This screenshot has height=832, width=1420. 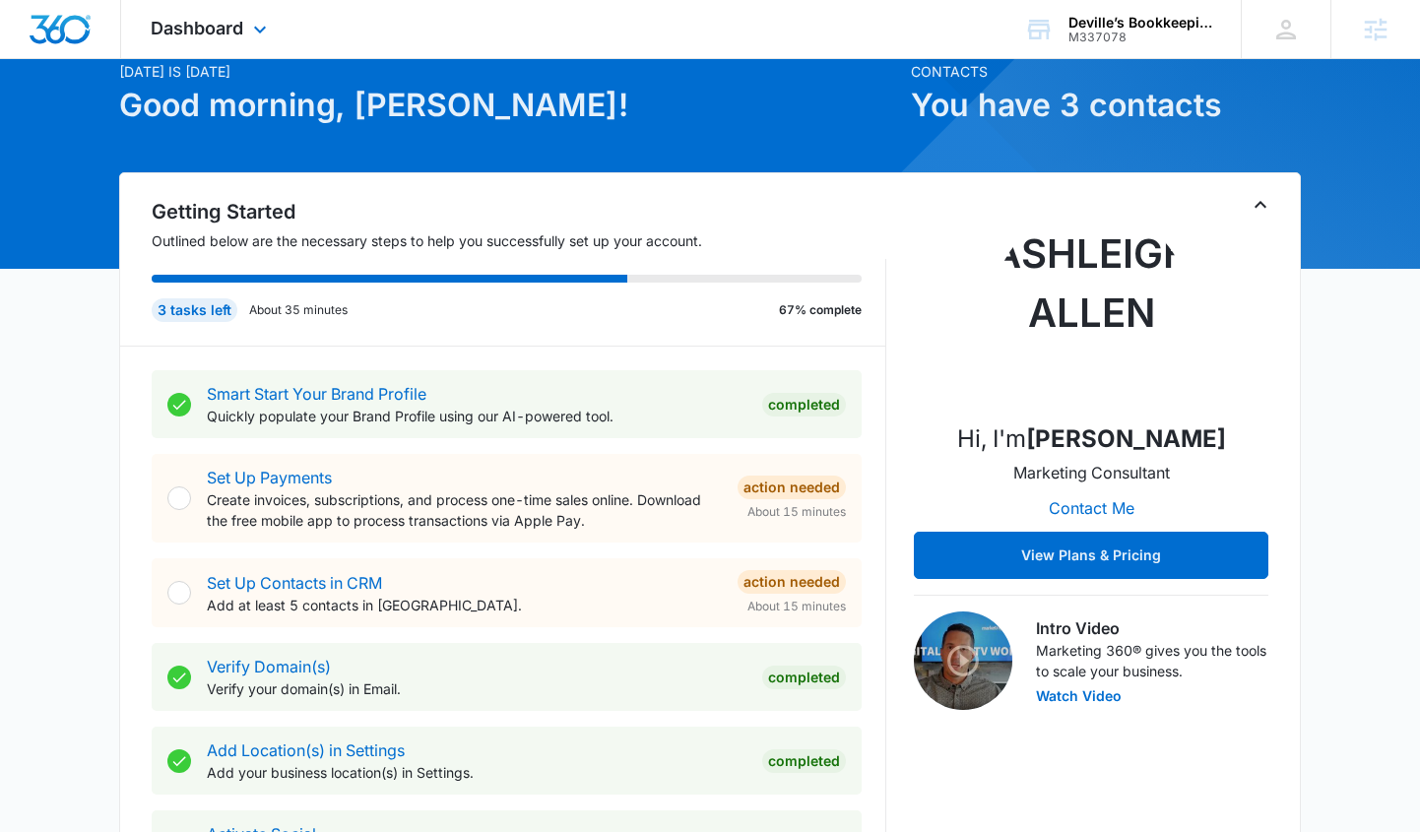 What do you see at coordinates (1091, 508) in the screenshot?
I see `button: Contact Me` at bounding box center [1091, 508].